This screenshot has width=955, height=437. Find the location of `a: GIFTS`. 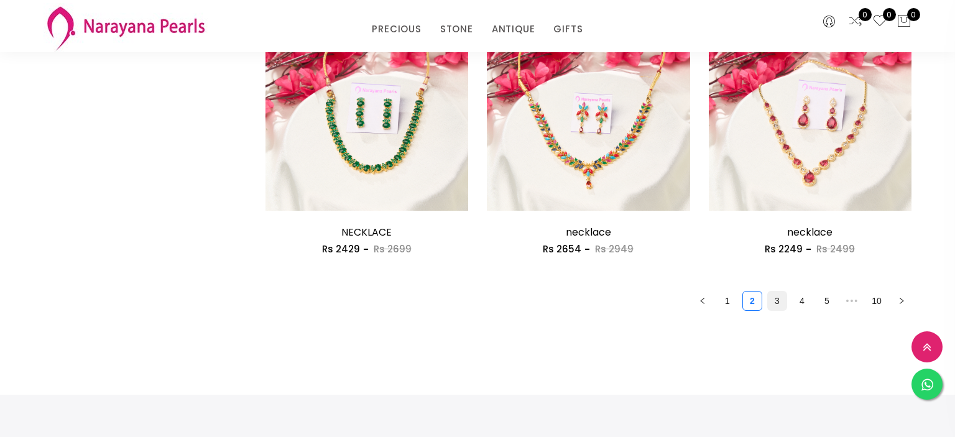

a: GIFTS is located at coordinates (567, 29).